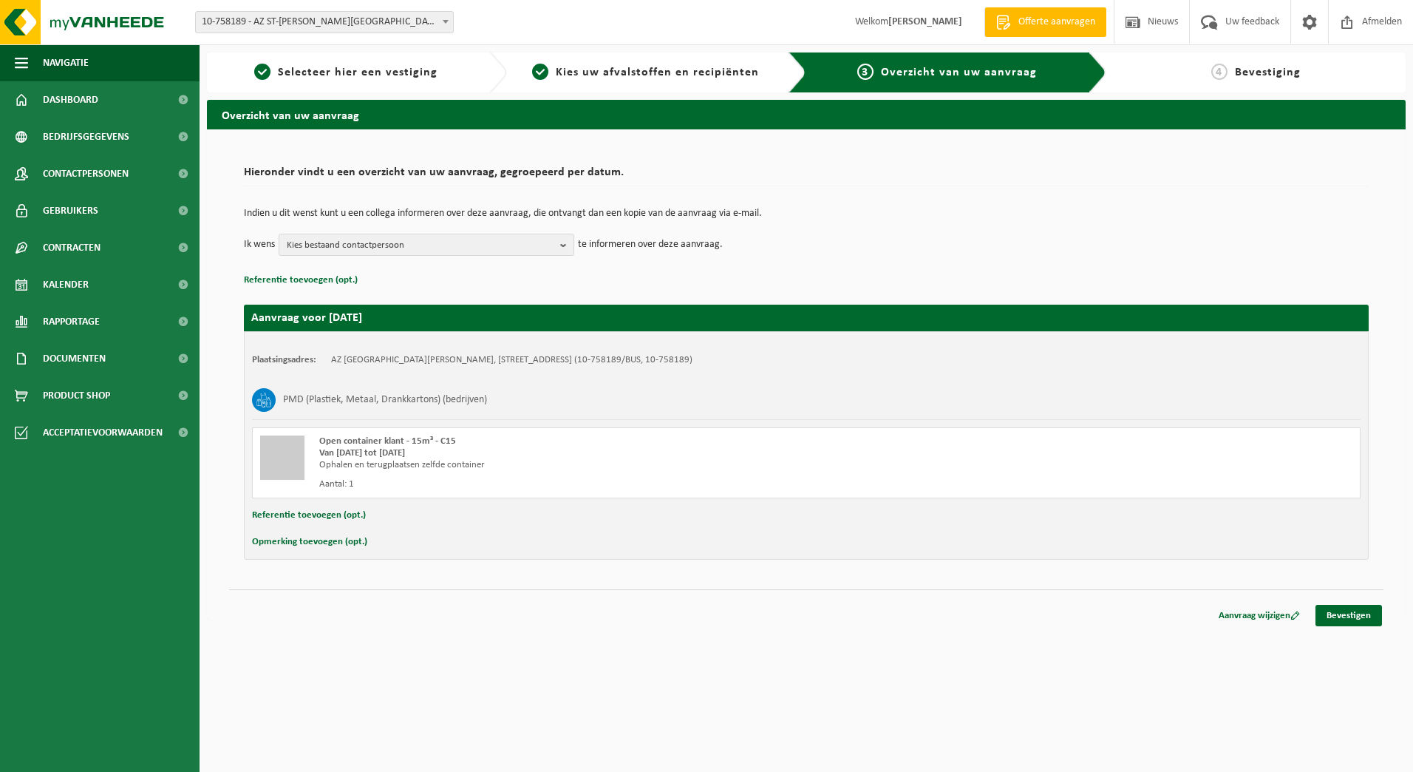 This screenshot has height=772, width=1413. Describe the element at coordinates (259, 245) in the screenshot. I see `p: Ik wens` at that location.